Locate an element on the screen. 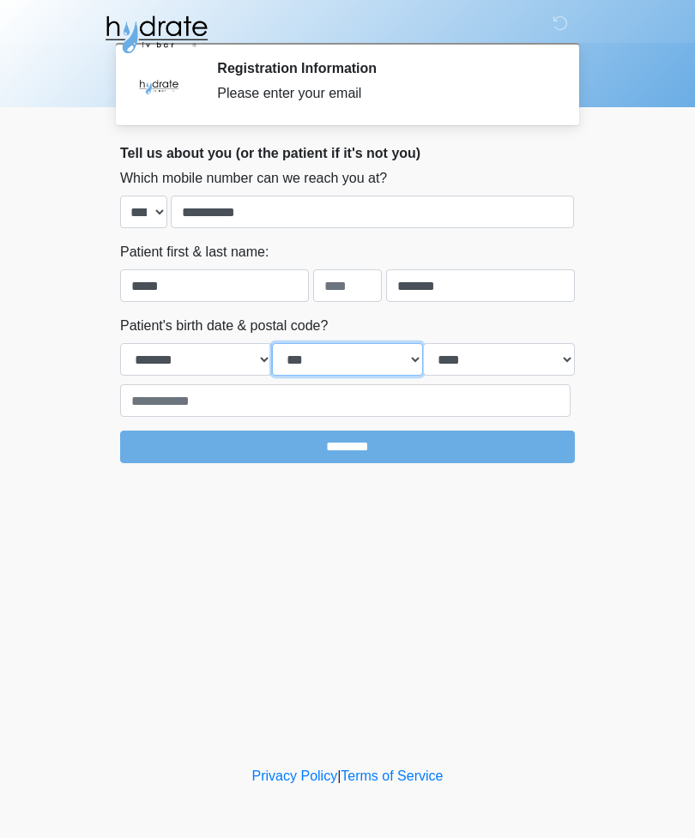 This screenshot has height=838, width=695. a: Privacy Policy is located at coordinates (295, 775).